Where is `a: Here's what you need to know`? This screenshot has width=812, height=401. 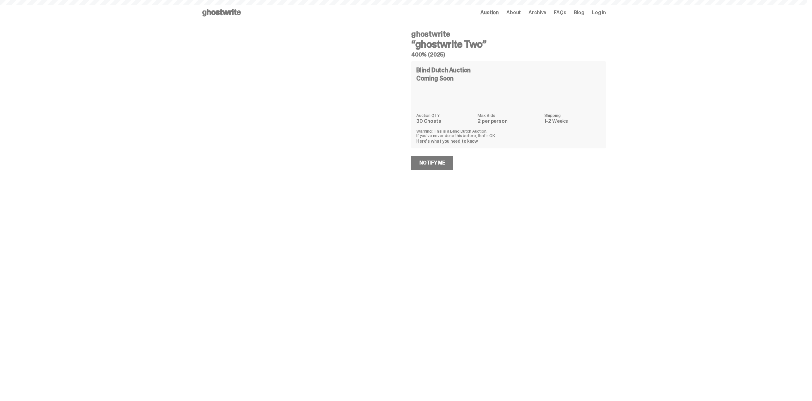 a: Here's what you need to know is located at coordinates (447, 141).